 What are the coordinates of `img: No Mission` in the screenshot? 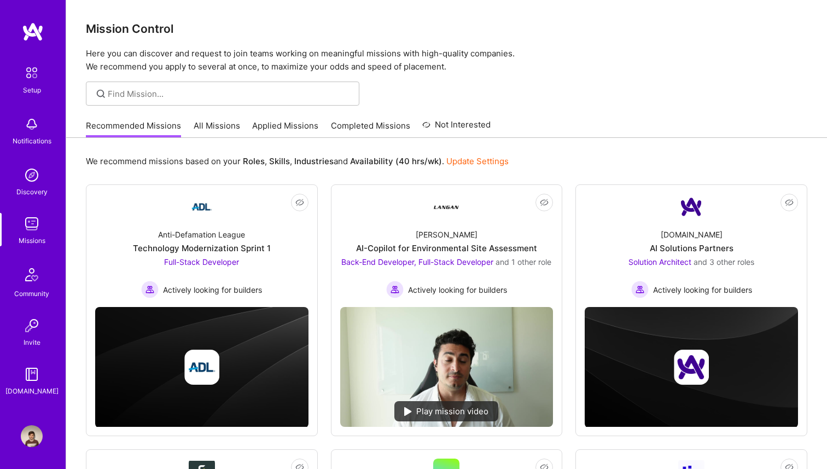 It's located at (447, 367).